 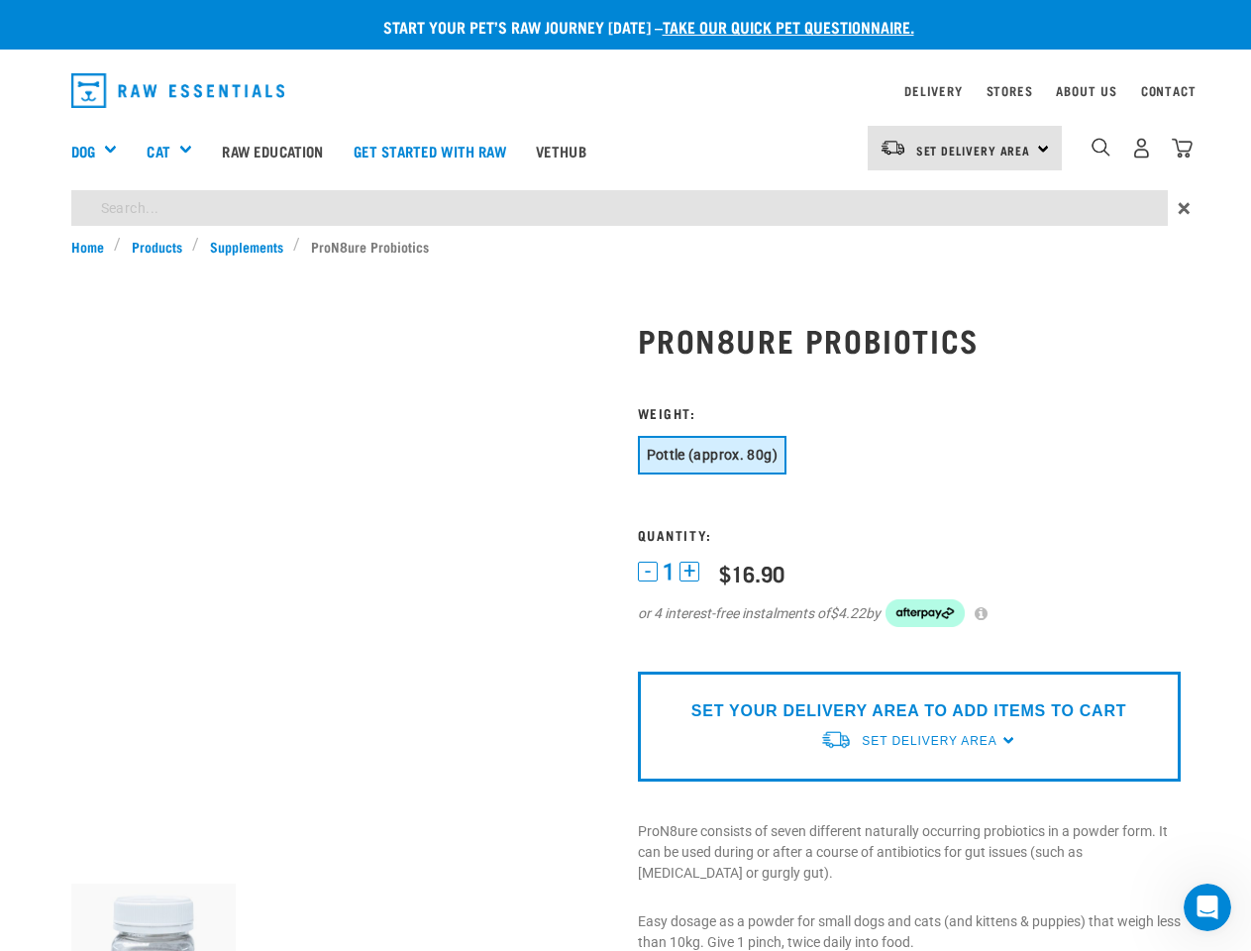 What do you see at coordinates (272, 151) in the screenshot?
I see `a: Raw Education` at bounding box center [272, 151].